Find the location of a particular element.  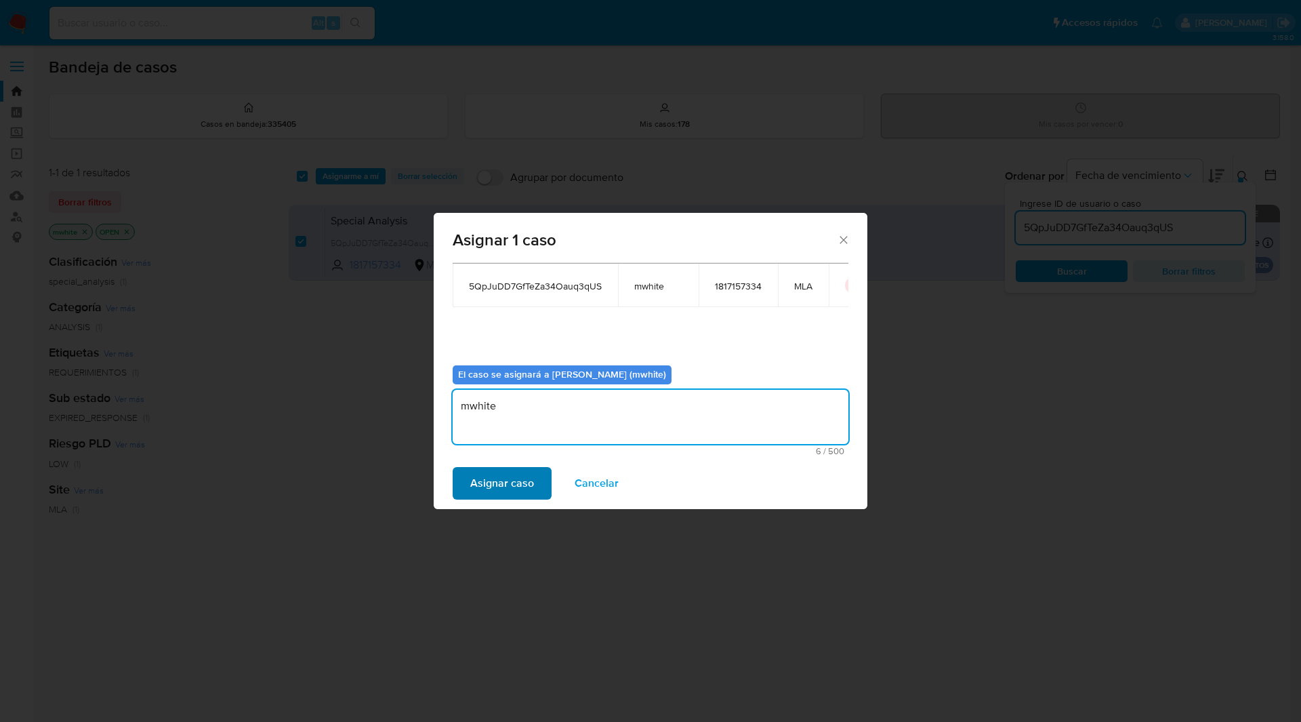

span: Cancelar is located at coordinates (596, 483).